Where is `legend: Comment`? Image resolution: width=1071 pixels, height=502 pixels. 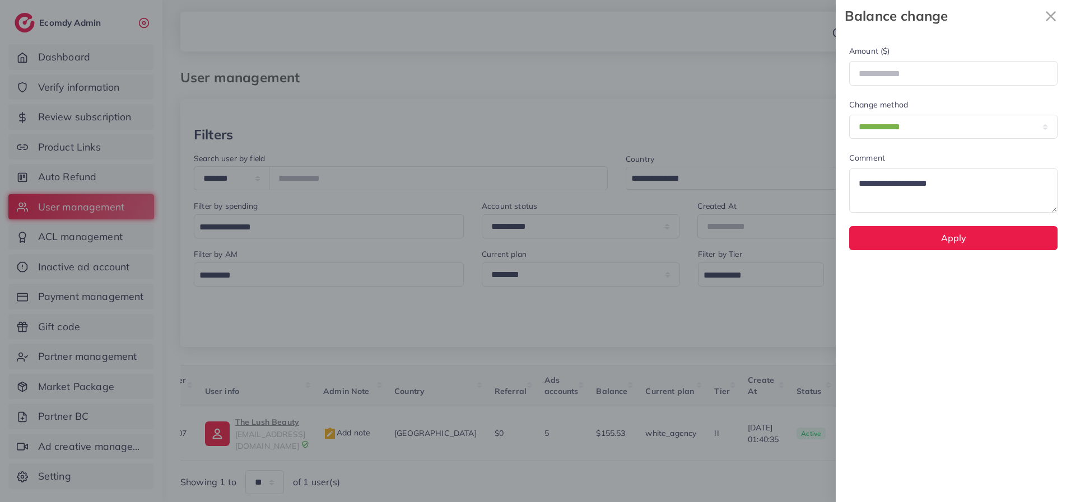
legend: Comment is located at coordinates (953, 160).